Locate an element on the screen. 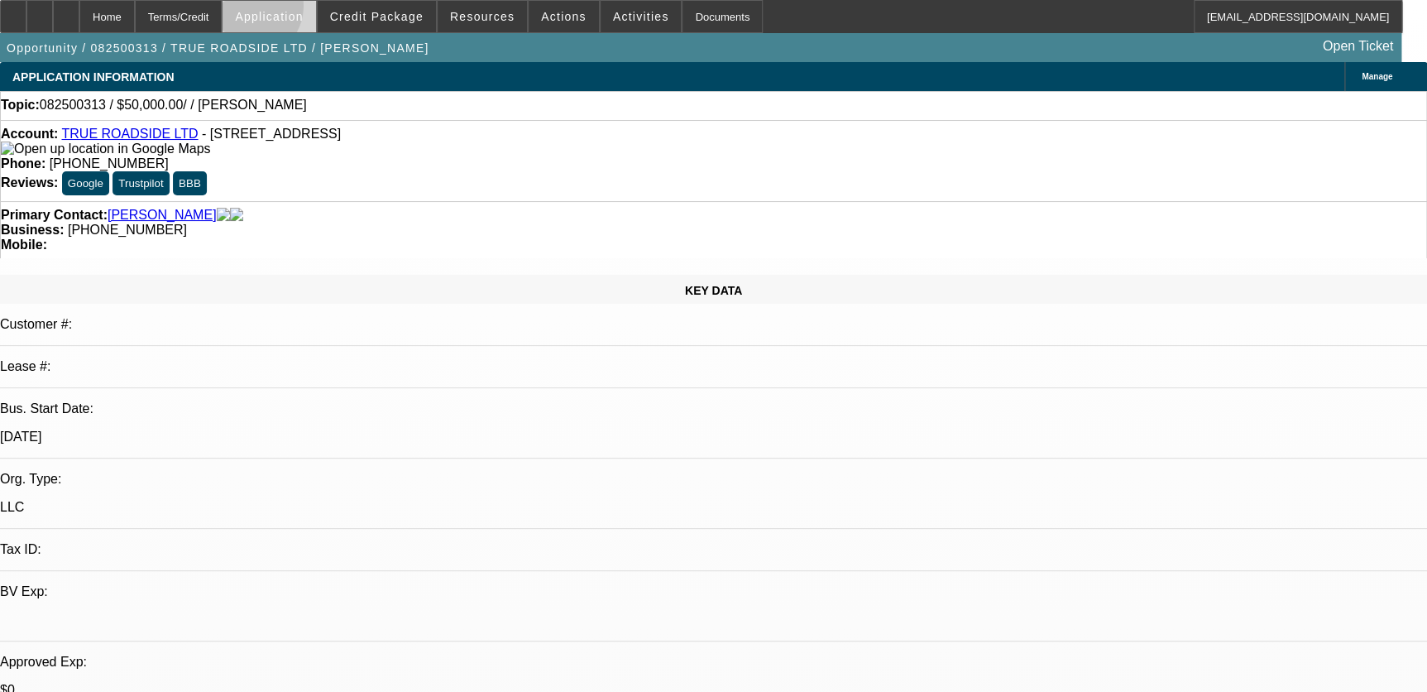 This screenshot has width=1427, height=692. strong: Account: is located at coordinates (29, 133).